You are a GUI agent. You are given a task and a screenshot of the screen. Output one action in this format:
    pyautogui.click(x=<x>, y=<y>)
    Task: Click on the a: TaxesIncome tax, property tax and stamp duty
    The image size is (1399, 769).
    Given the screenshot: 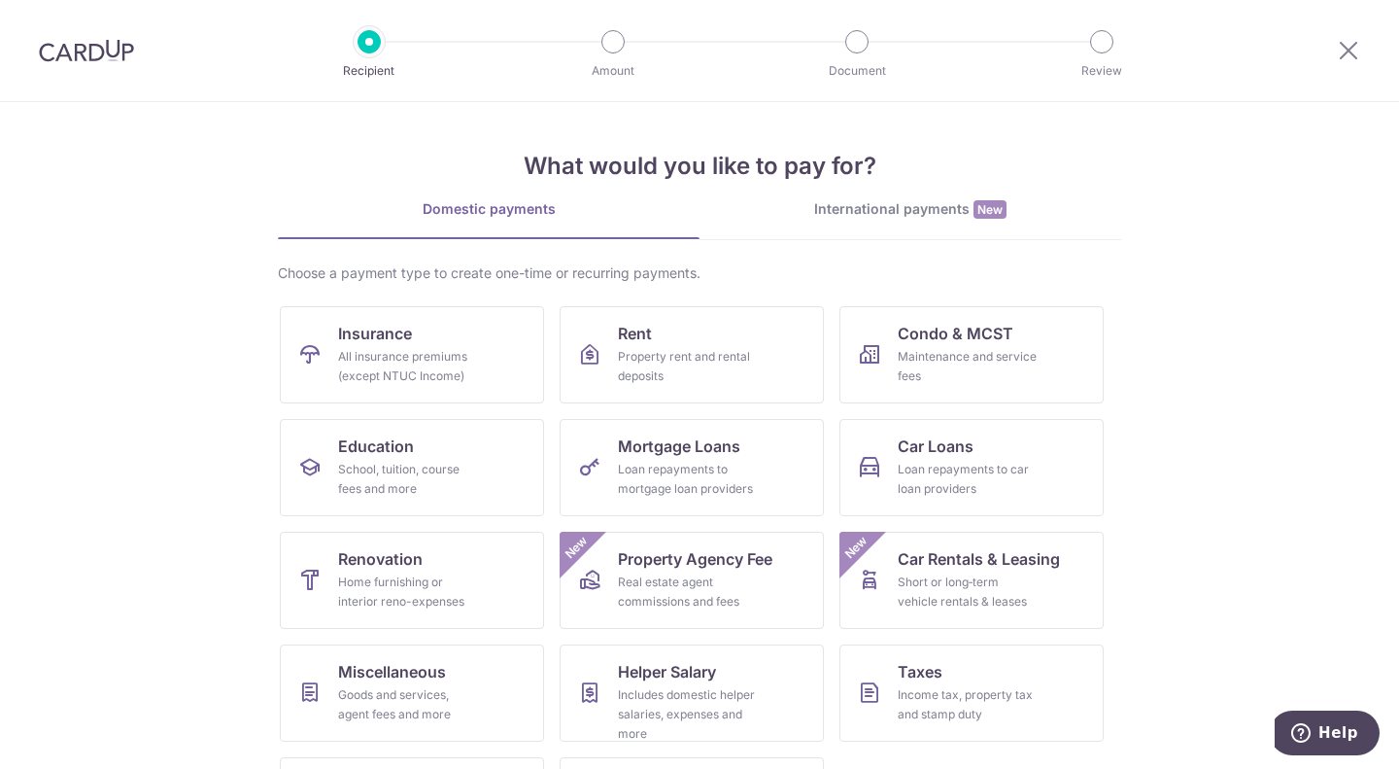 What is the action you would take?
    pyautogui.click(x=972, y=693)
    